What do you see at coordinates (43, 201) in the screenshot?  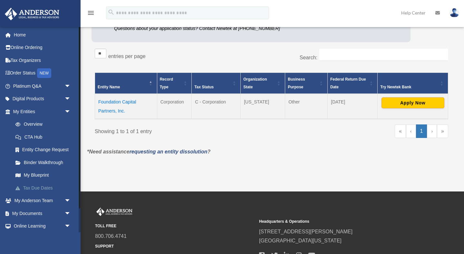 I see `a: My Anderson Teamarrow_drop_down` at bounding box center [43, 201].